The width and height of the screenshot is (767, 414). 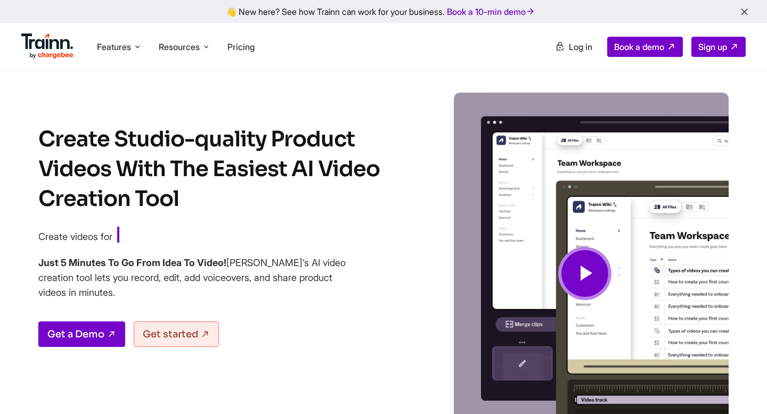 I want to click on span: Book a demo, so click(x=639, y=47).